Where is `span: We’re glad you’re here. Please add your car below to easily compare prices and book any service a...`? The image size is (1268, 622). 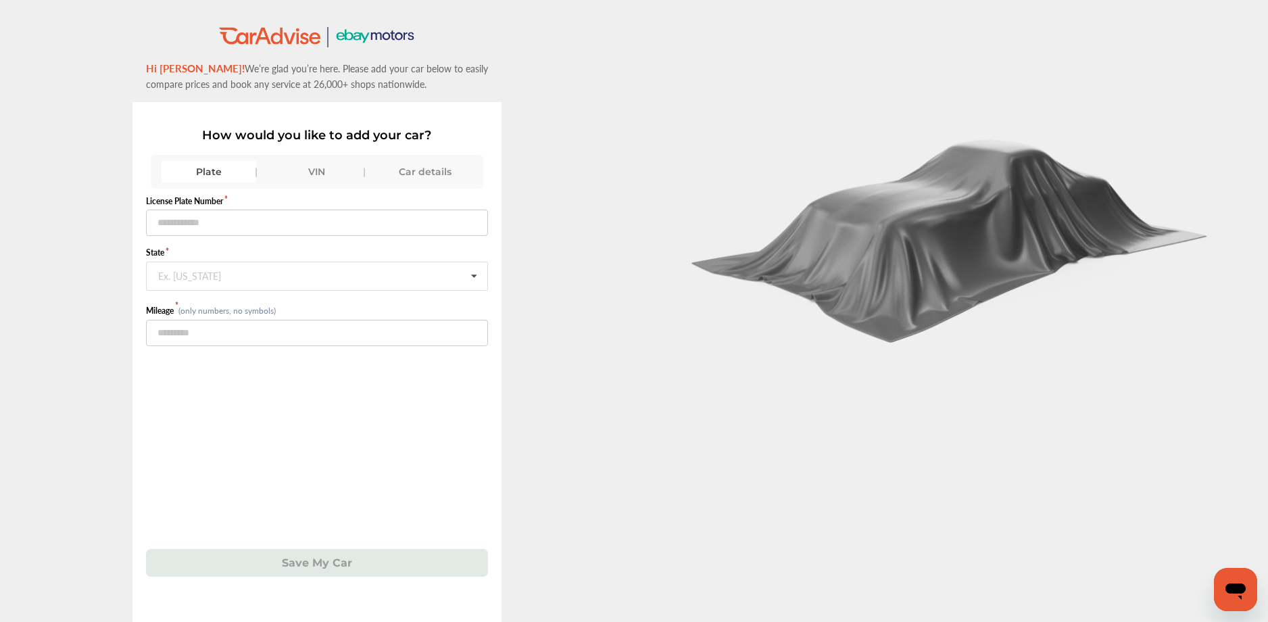 span: We’re glad you’re here. Please add your car below to easily compare prices and book any service a... is located at coordinates (317, 76).